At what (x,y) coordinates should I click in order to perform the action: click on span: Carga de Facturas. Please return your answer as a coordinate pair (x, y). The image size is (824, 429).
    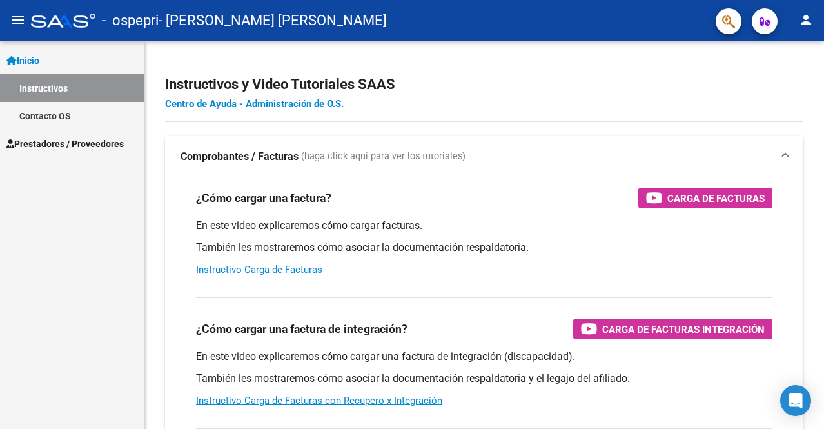
    Looking at the image, I should click on (716, 198).